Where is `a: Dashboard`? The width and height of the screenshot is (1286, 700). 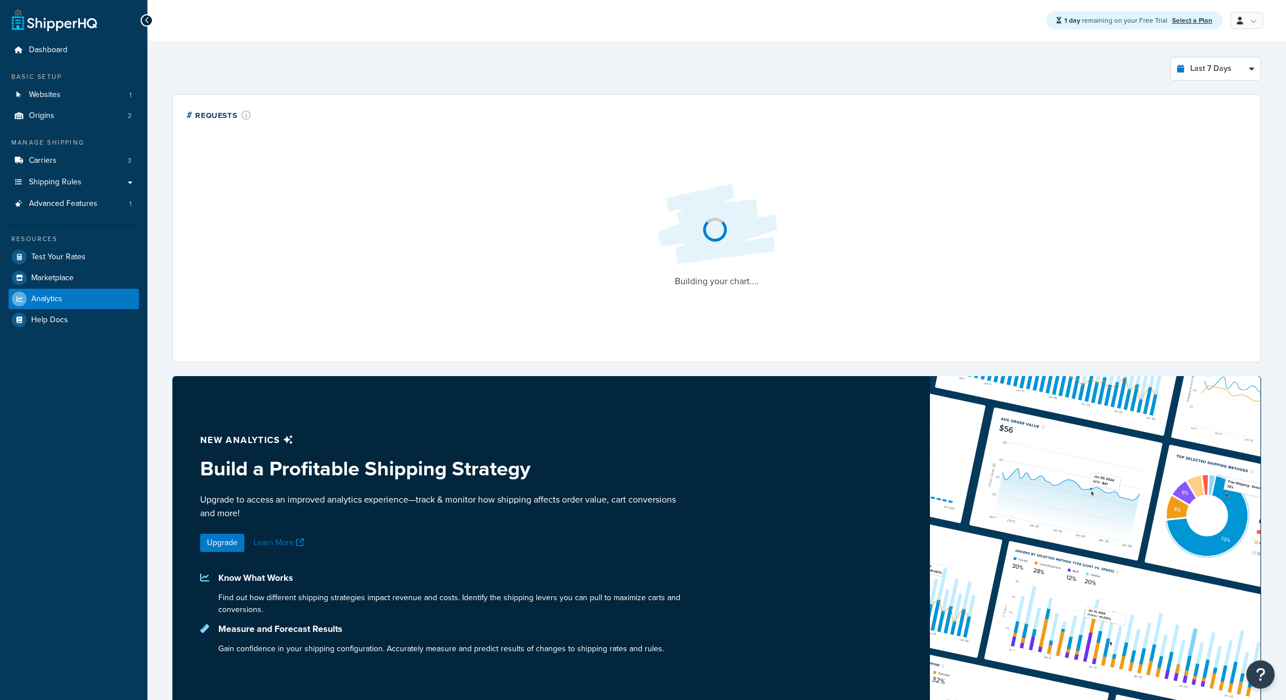 a: Dashboard is located at coordinates (74, 50).